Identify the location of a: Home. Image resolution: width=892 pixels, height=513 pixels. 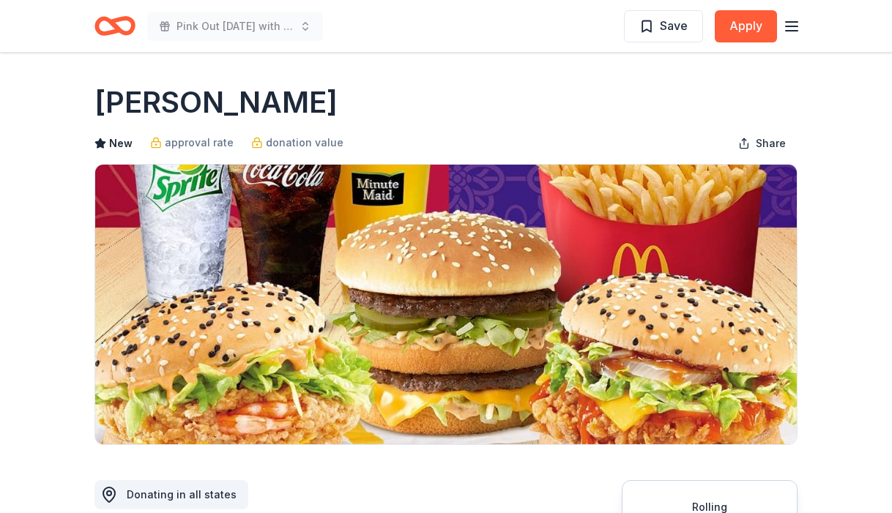
(115, 26).